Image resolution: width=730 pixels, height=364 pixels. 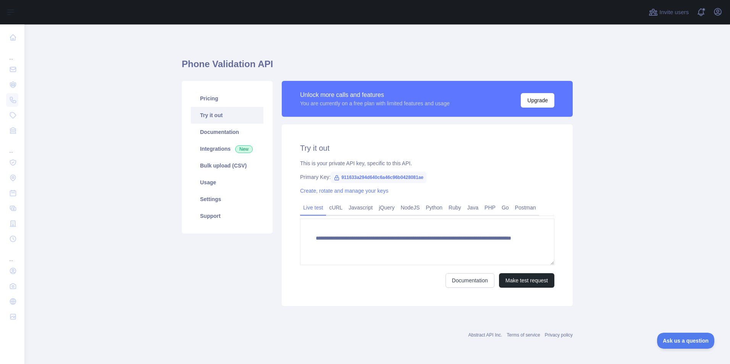 What do you see at coordinates (227, 99) in the screenshot?
I see `a: Pricing` at bounding box center [227, 99].